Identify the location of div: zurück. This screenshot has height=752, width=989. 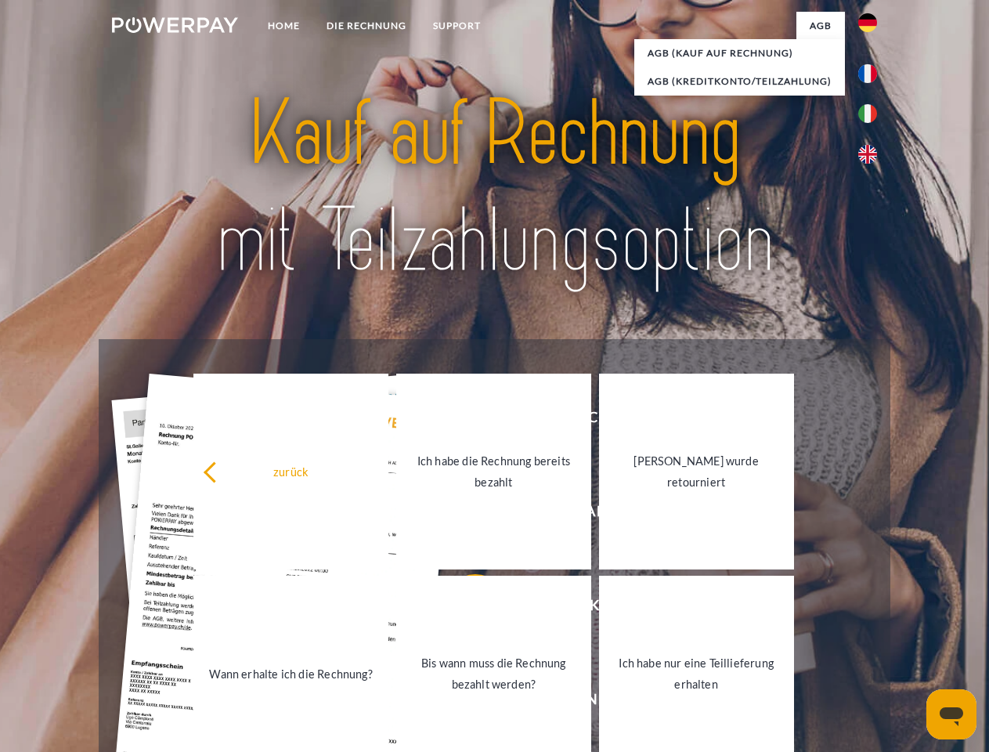
(290, 470).